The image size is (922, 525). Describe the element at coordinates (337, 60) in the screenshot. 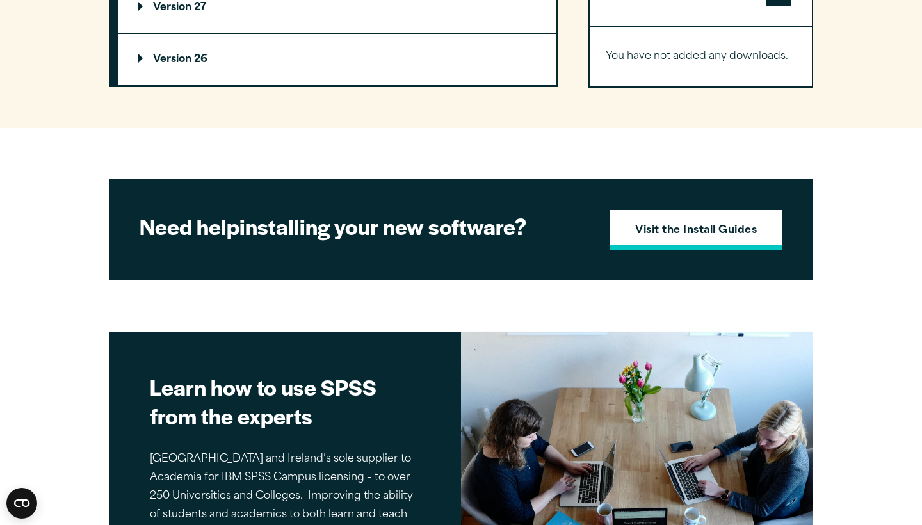

I see `summary: Version 26` at that location.